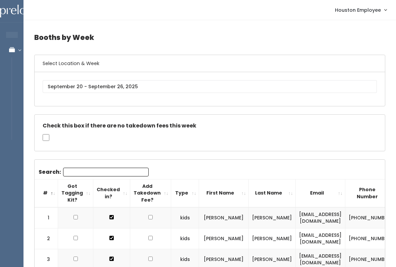  What do you see at coordinates (210, 87) in the screenshot?
I see `input: September 20 - September 26, 2025` at bounding box center [210, 87].